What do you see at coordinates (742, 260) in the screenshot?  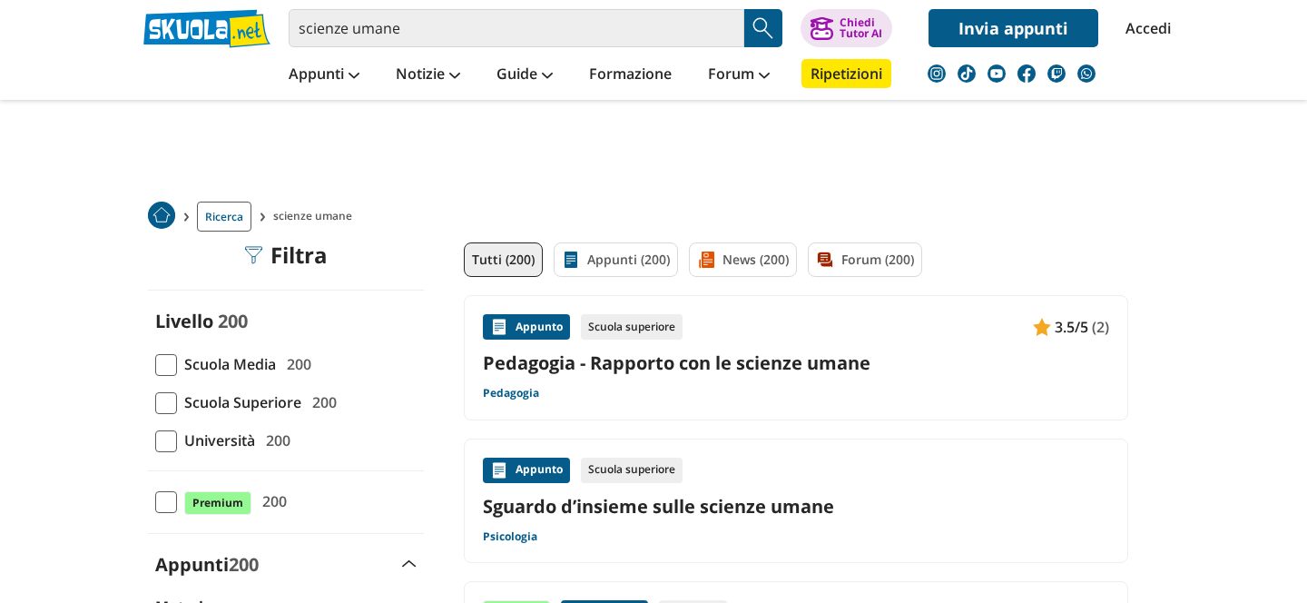 I see `a: News (200)` at bounding box center [742, 260].